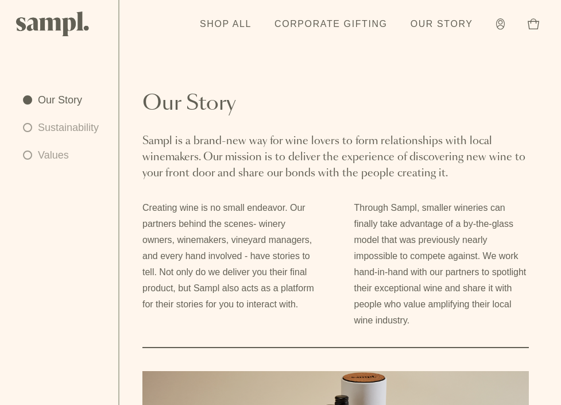  I want to click on a: Shop All, so click(226, 24).